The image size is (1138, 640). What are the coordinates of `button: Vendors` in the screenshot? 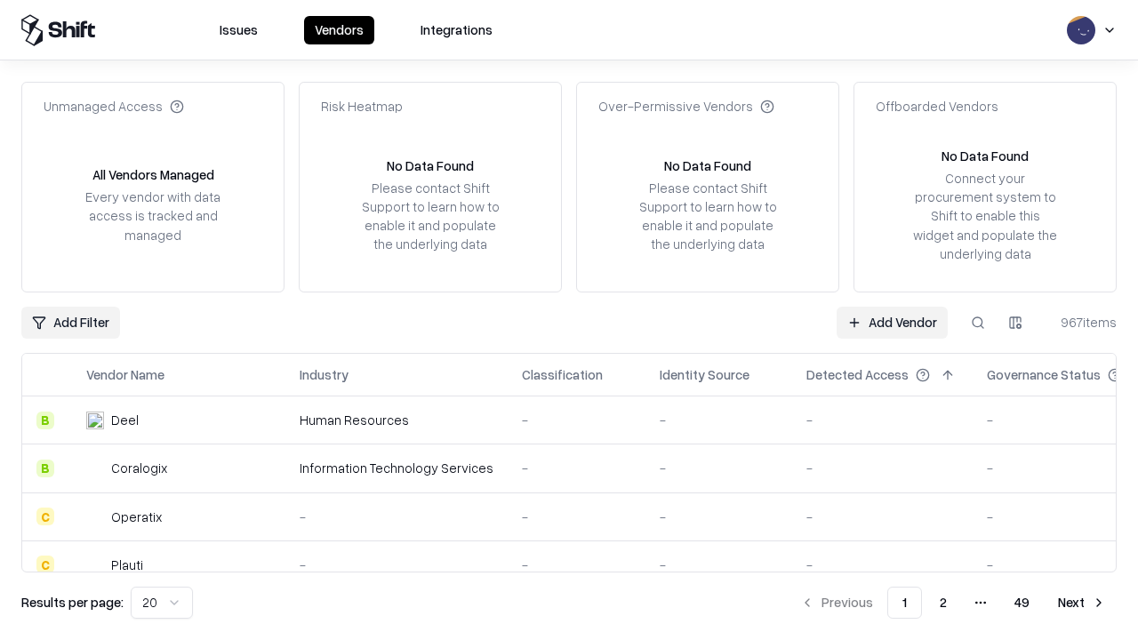 It's located at (339, 30).